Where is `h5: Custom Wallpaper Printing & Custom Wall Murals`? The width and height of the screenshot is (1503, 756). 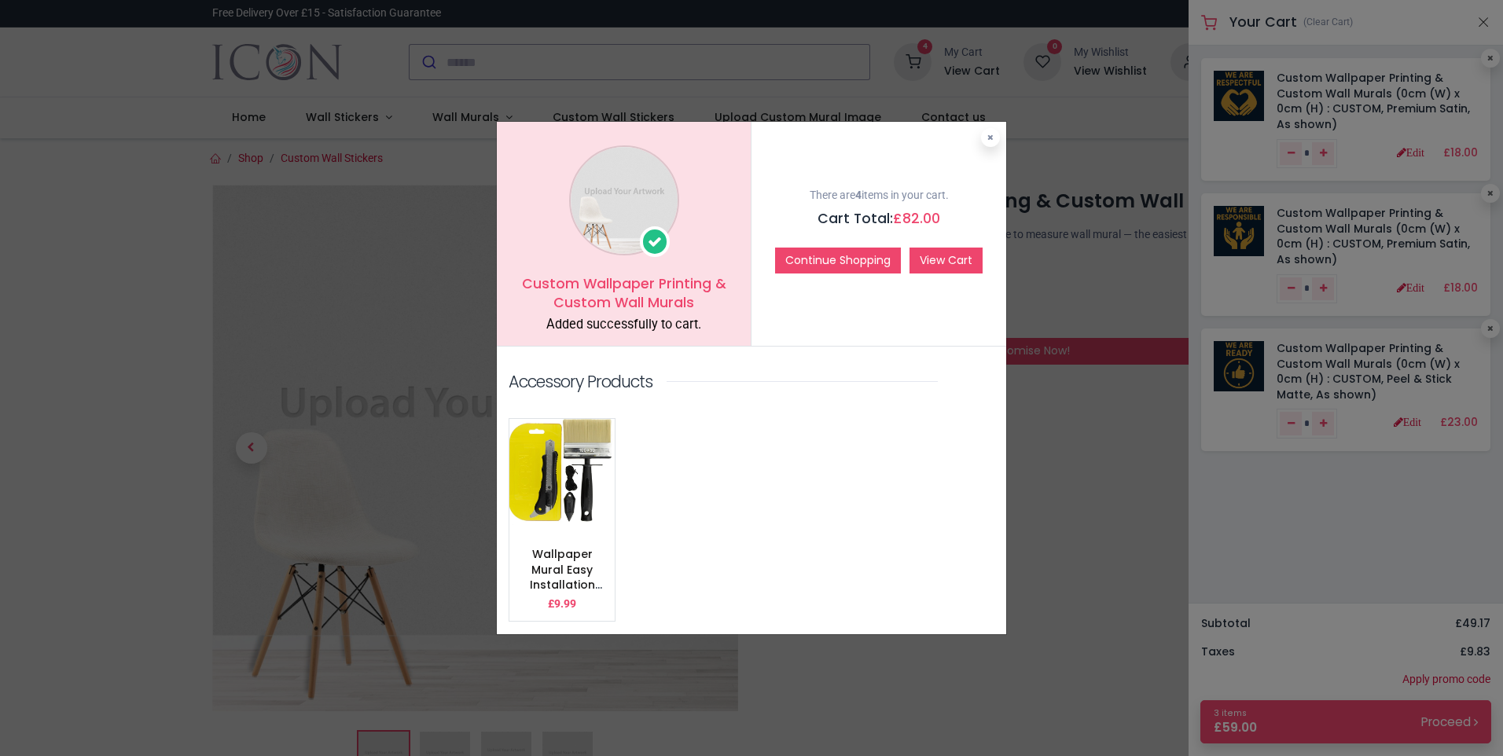 h5: Custom Wallpaper Printing & Custom Wall Murals is located at coordinates (623, 293).